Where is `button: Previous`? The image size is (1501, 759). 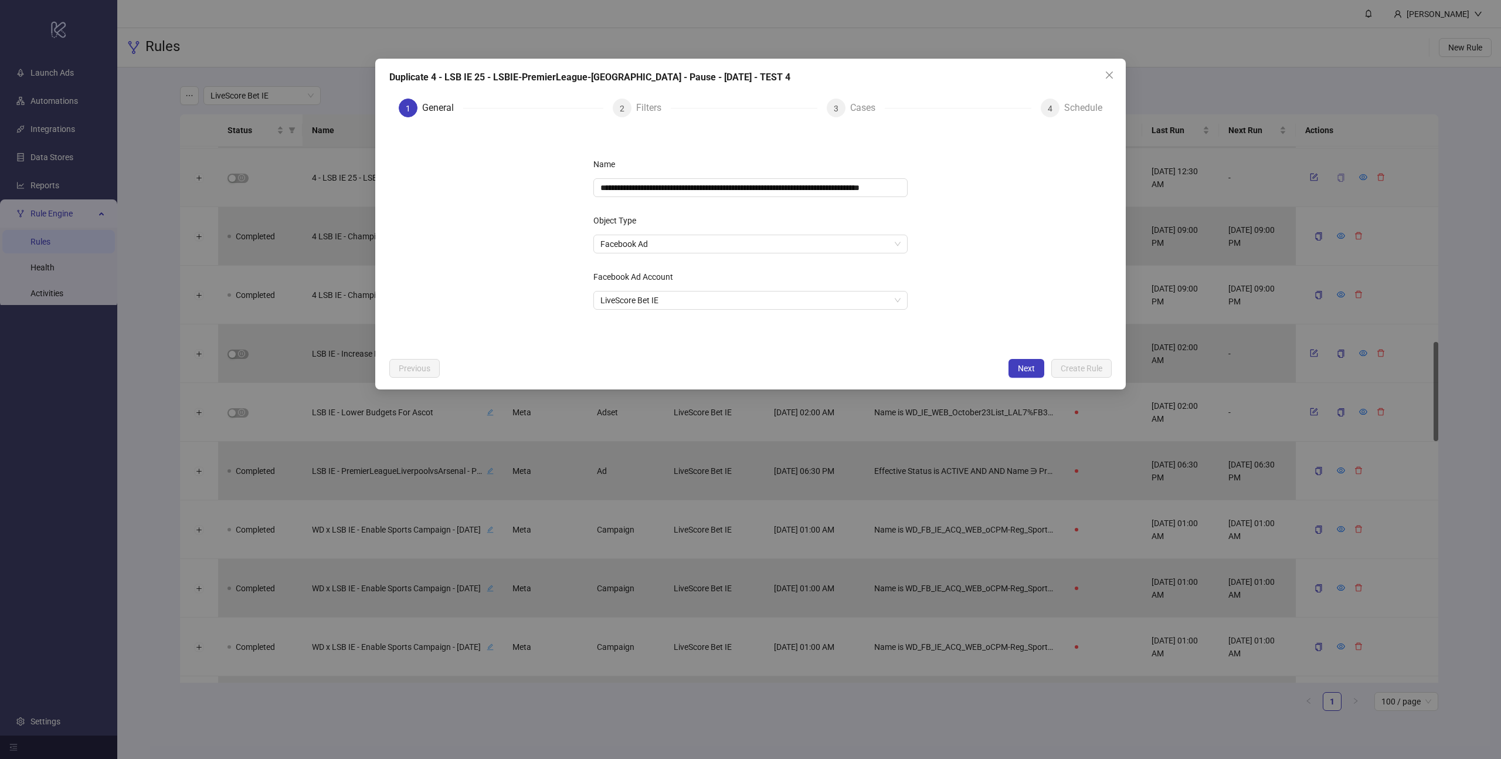
button: Previous is located at coordinates (415, 368).